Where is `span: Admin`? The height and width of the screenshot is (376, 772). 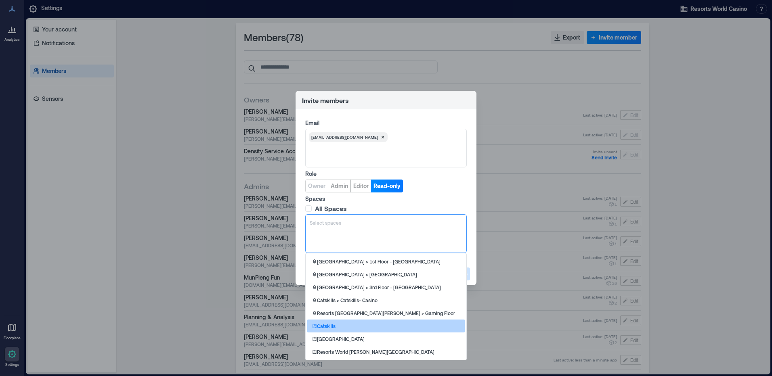
span: Admin is located at coordinates (339, 186).